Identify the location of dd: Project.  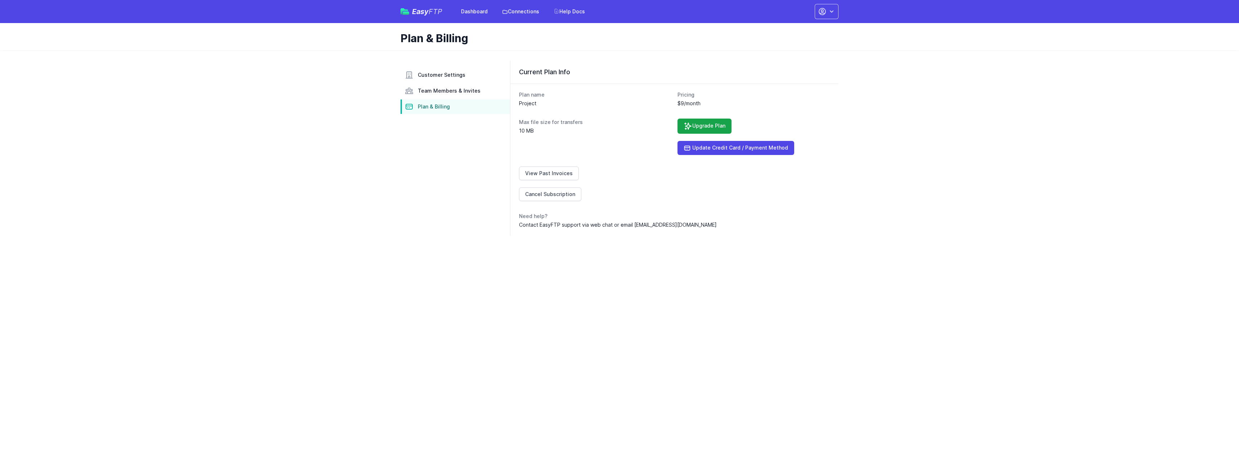
(595, 103).